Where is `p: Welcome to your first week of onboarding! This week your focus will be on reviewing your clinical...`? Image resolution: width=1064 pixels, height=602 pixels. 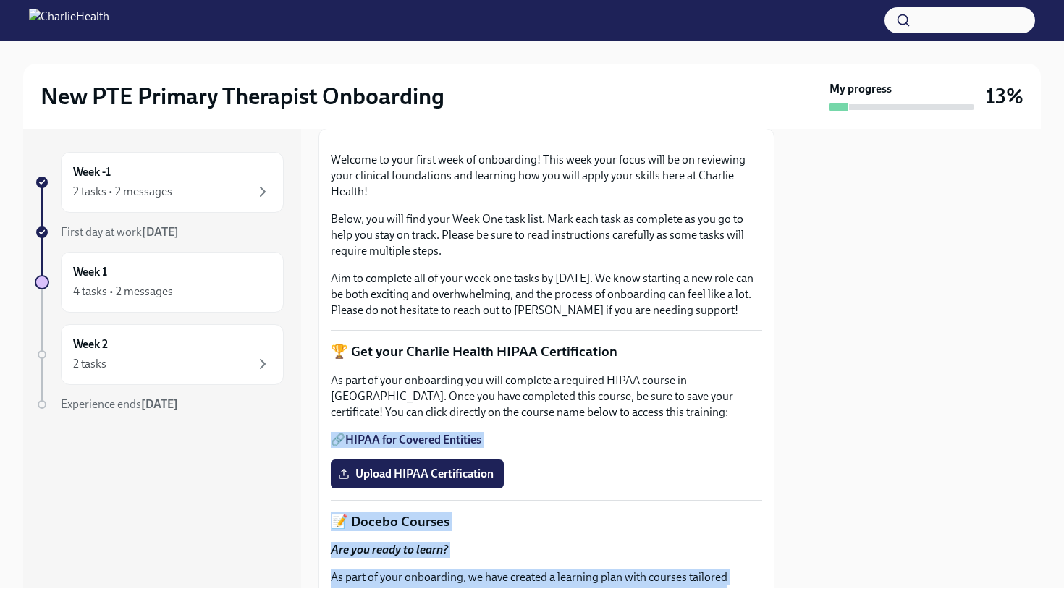 p: Welcome to your first week of onboarding! This week your focus will be on reviewing your clinical... is located at coordinates (547, 176).